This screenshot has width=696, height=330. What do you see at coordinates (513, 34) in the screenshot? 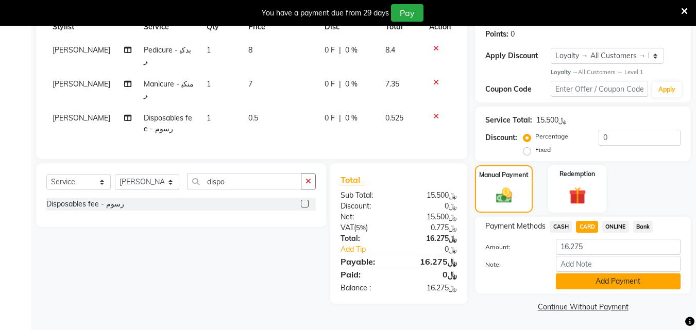
I see `div: 0` at bounding box center [513, 34].